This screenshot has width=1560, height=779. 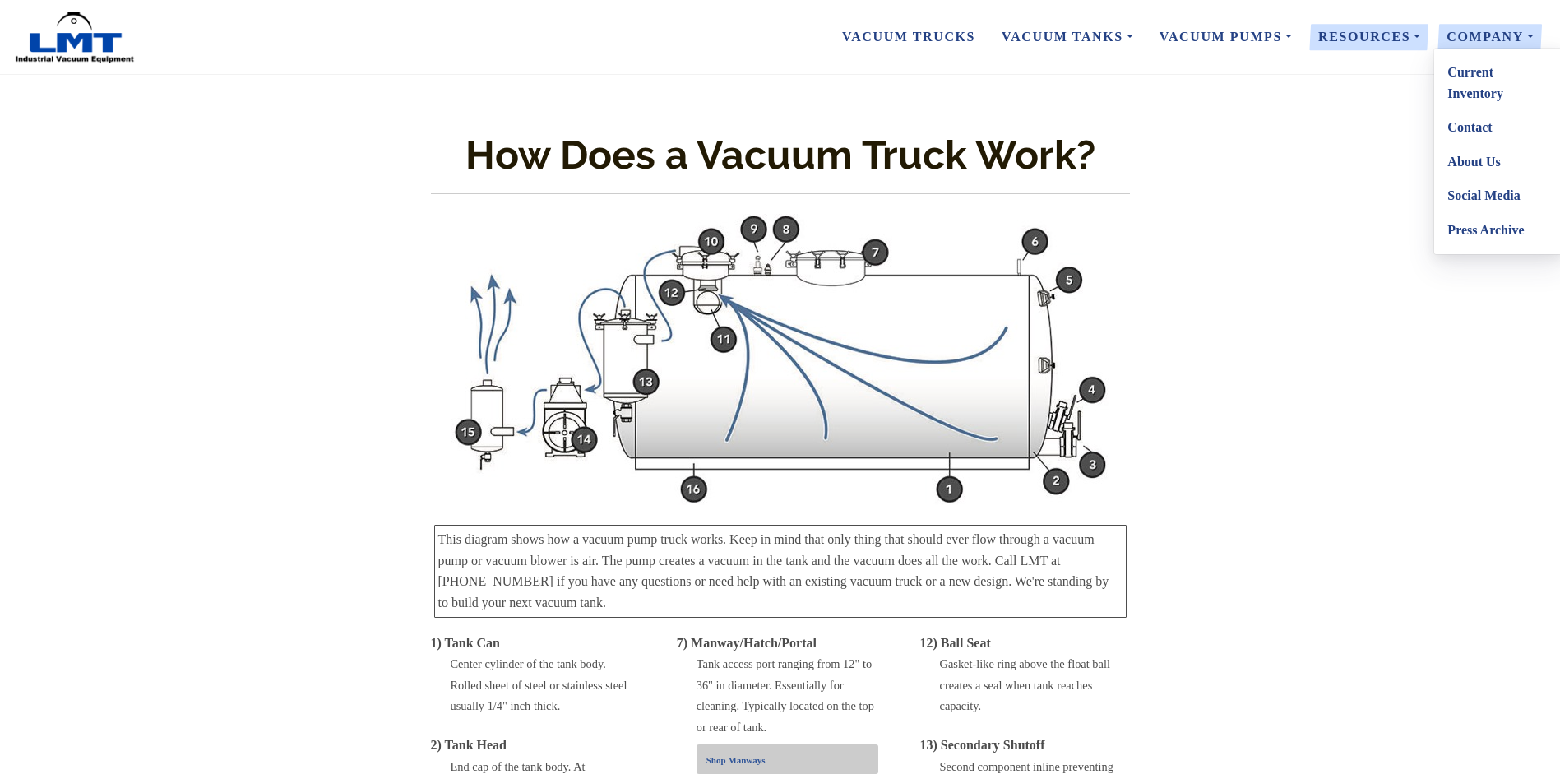 I want to click on a: Vacuum Tanks, so click(x=1068, y=37).